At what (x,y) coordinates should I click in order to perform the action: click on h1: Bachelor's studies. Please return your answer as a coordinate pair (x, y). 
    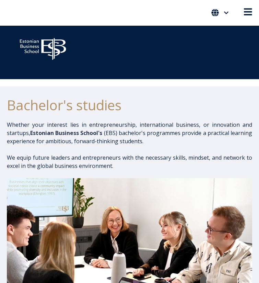
    Looking at the image, I should click on (129, 105).